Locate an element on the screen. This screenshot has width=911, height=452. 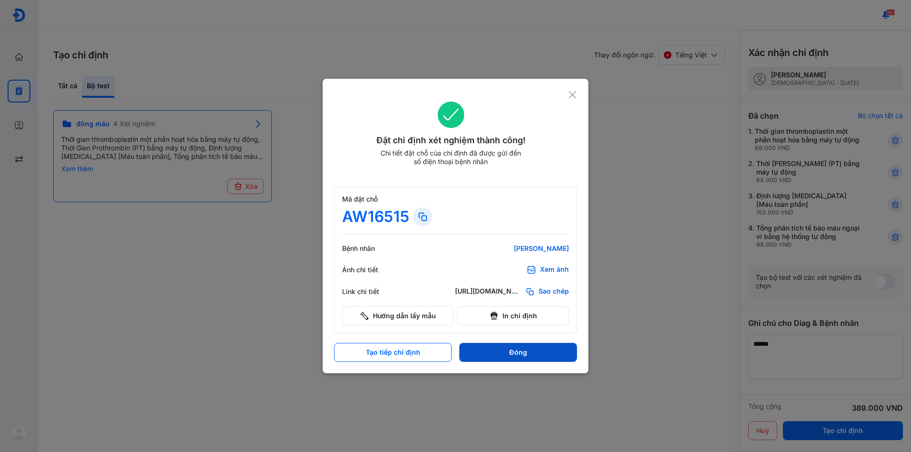
div: AW16515 is located at coordinates (376, 217).